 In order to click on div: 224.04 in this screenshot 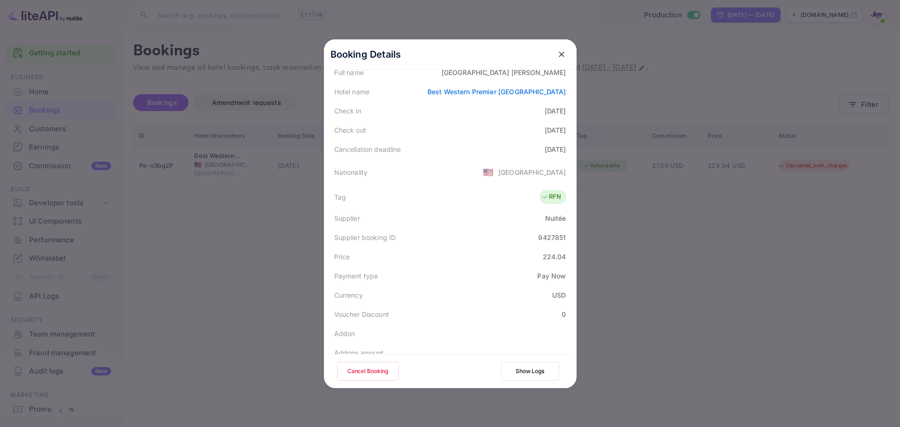, I will do `click(555, 257)`.